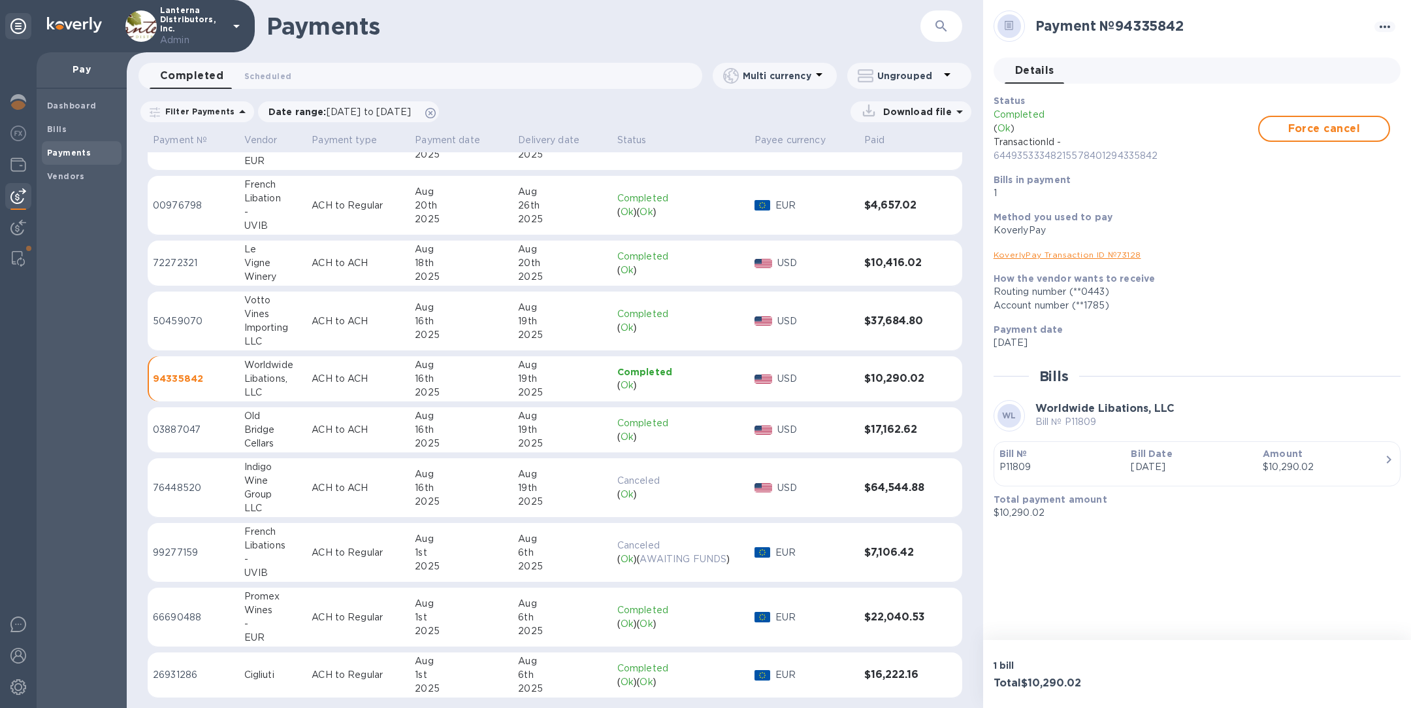 The image size is (1411, 708). Describe the element at coordinates (273, 249) in the screenshot. I see `div: Le` at that location.